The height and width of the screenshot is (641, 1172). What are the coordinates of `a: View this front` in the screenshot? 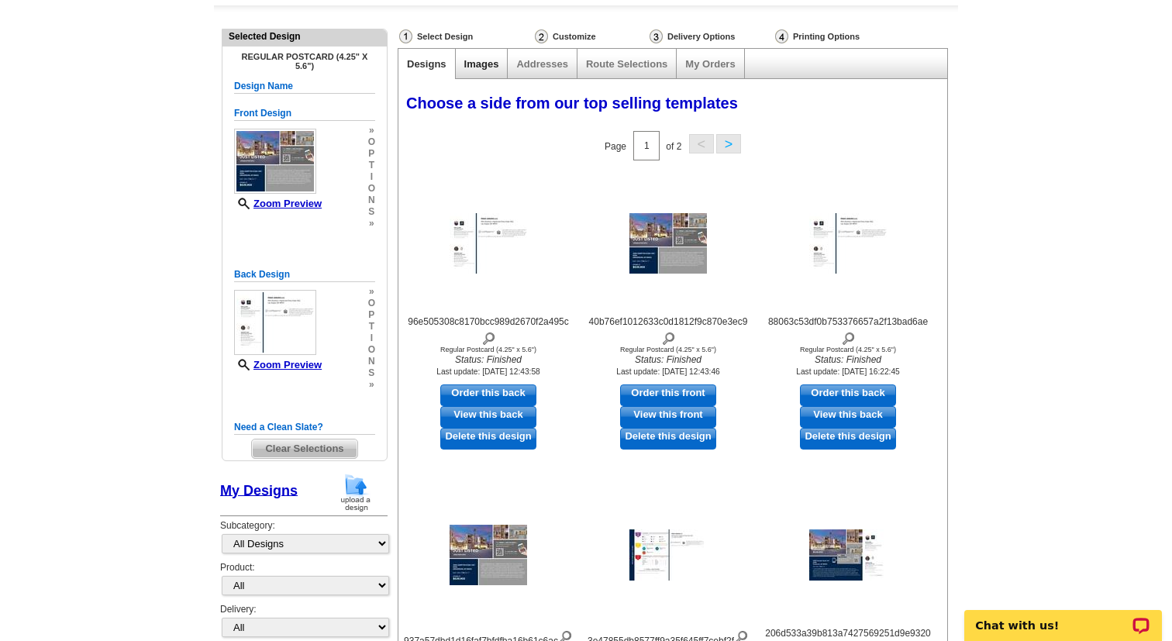 It's located at (668, 417).